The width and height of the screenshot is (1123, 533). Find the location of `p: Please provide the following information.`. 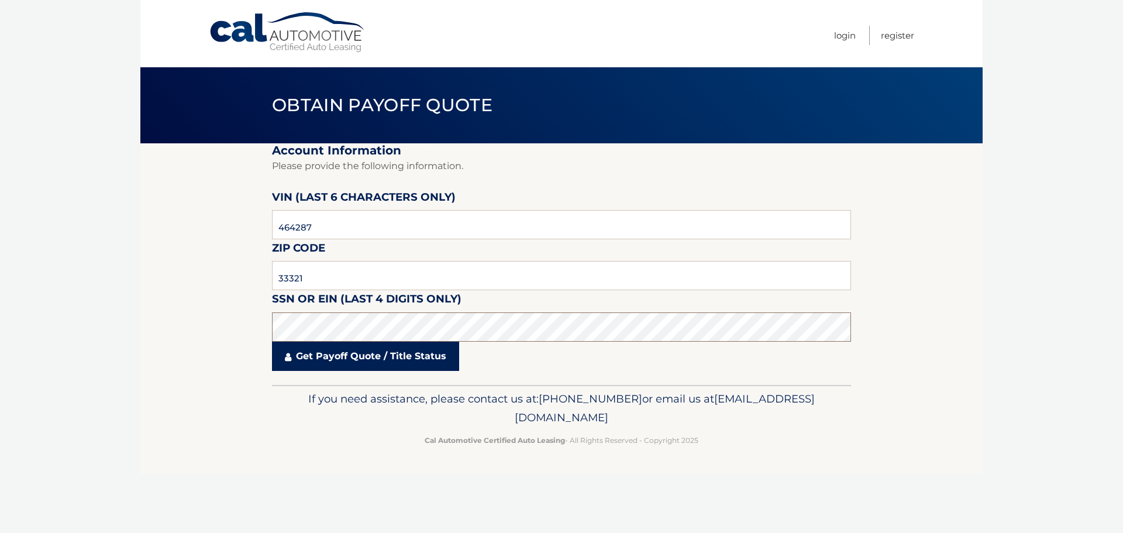

p: Please provide the following information. is located at coordinates (561, 166).